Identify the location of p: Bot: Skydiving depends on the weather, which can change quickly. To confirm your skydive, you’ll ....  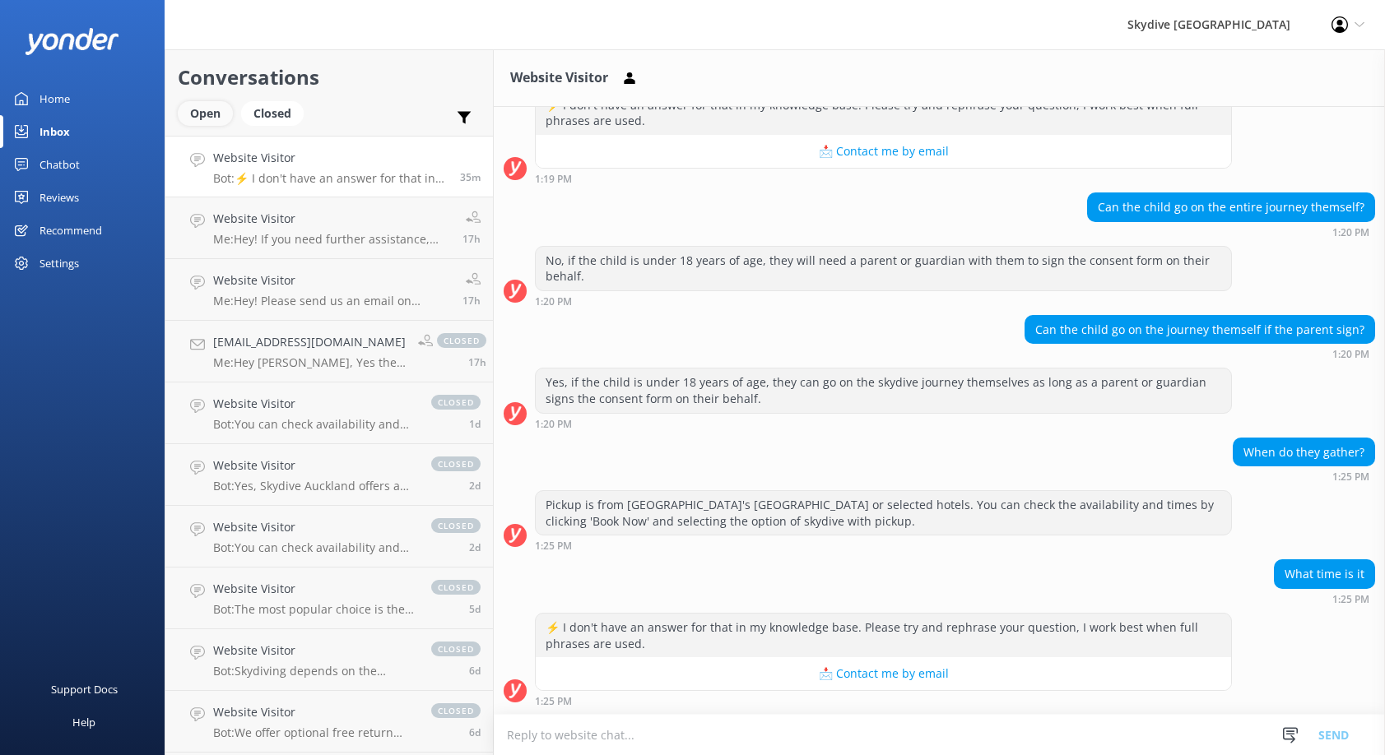
(313, 671).